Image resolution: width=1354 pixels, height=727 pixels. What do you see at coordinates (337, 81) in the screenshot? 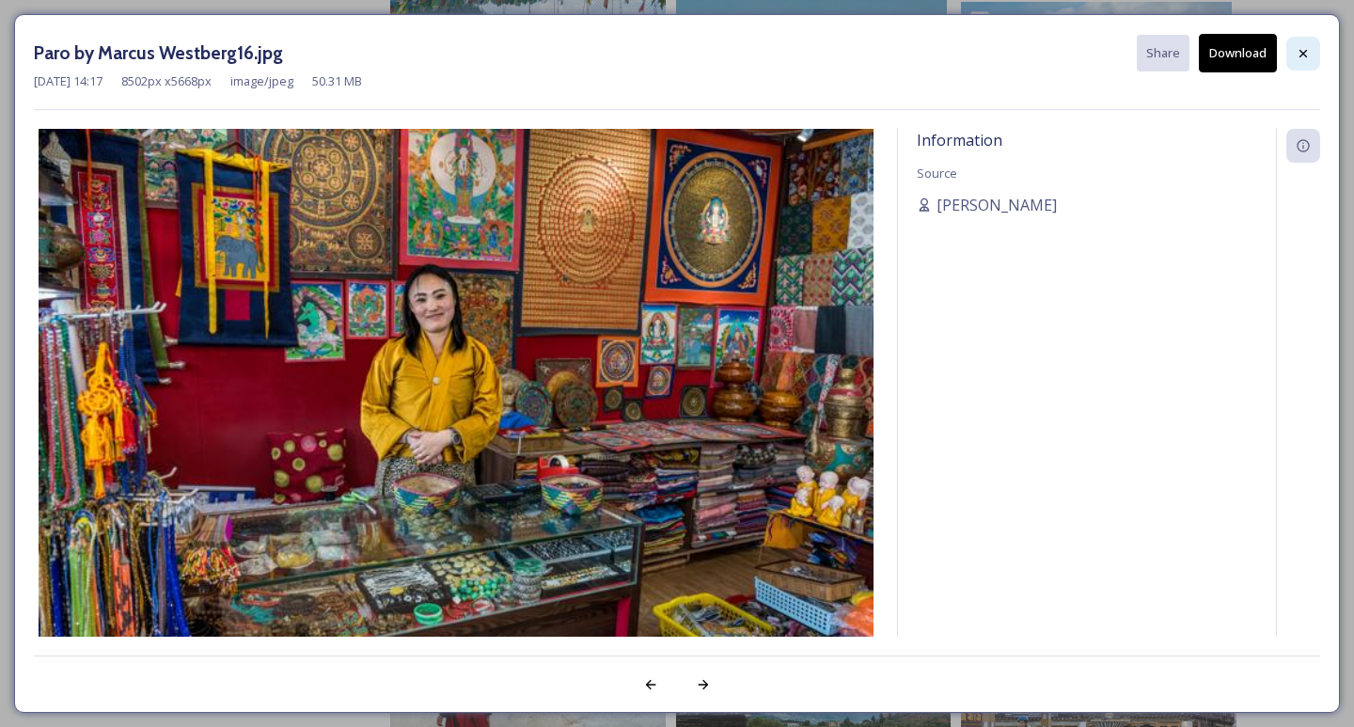
I see `span: 50.31 MB` at bounding box center [337, 81].